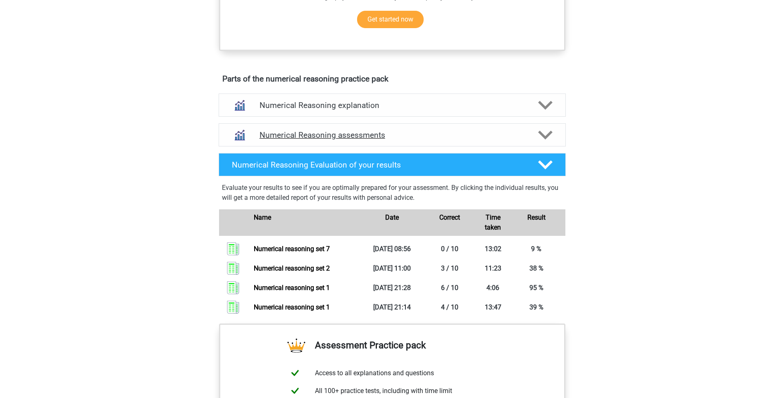 This screenshot has width=784, height=398. I want to click on a: Numerical Reasoning Evaluation of your results, so click(392, 165).